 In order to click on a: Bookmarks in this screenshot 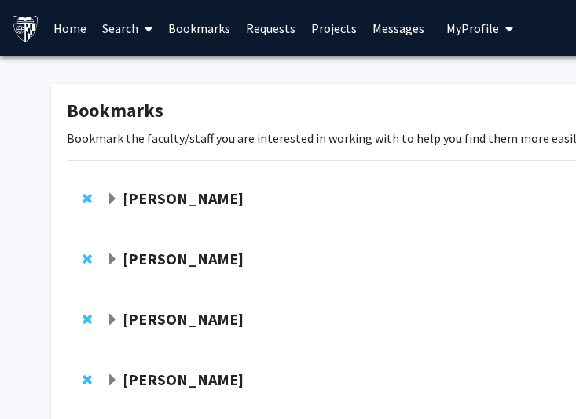, I will do `click(199, 28)`.